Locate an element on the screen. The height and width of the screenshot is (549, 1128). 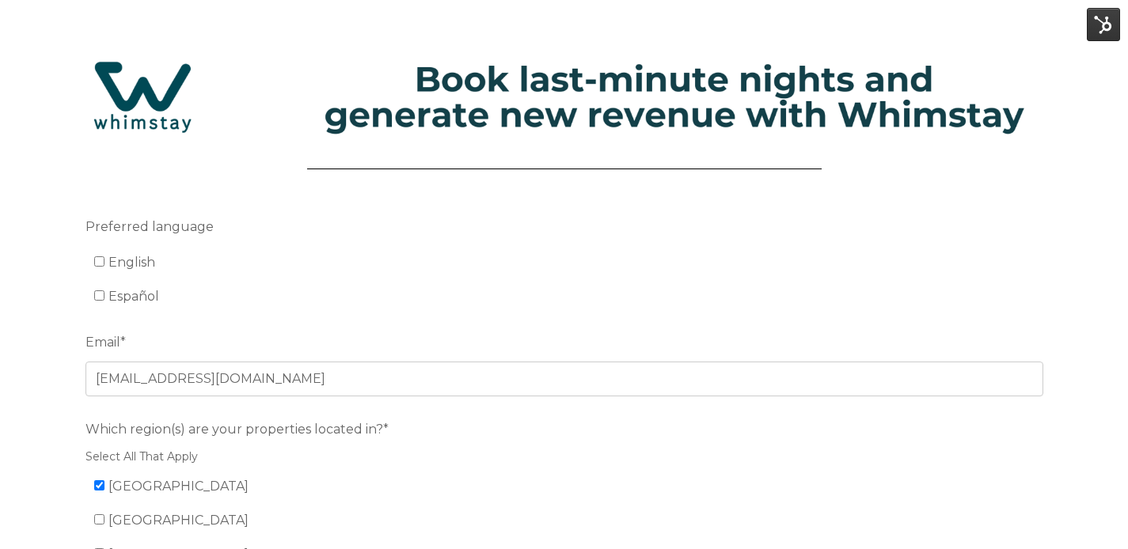
span: Email is located at coordinates (103, 342).